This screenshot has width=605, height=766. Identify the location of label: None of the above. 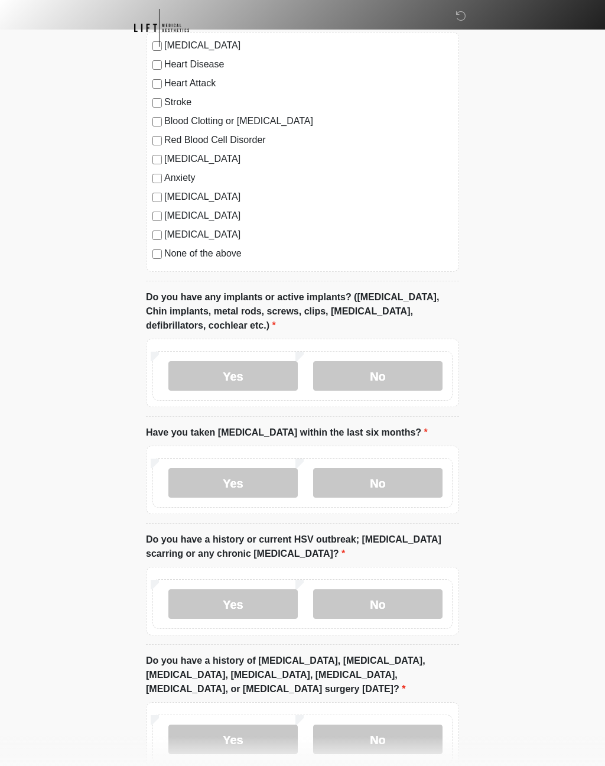
(308, 253).